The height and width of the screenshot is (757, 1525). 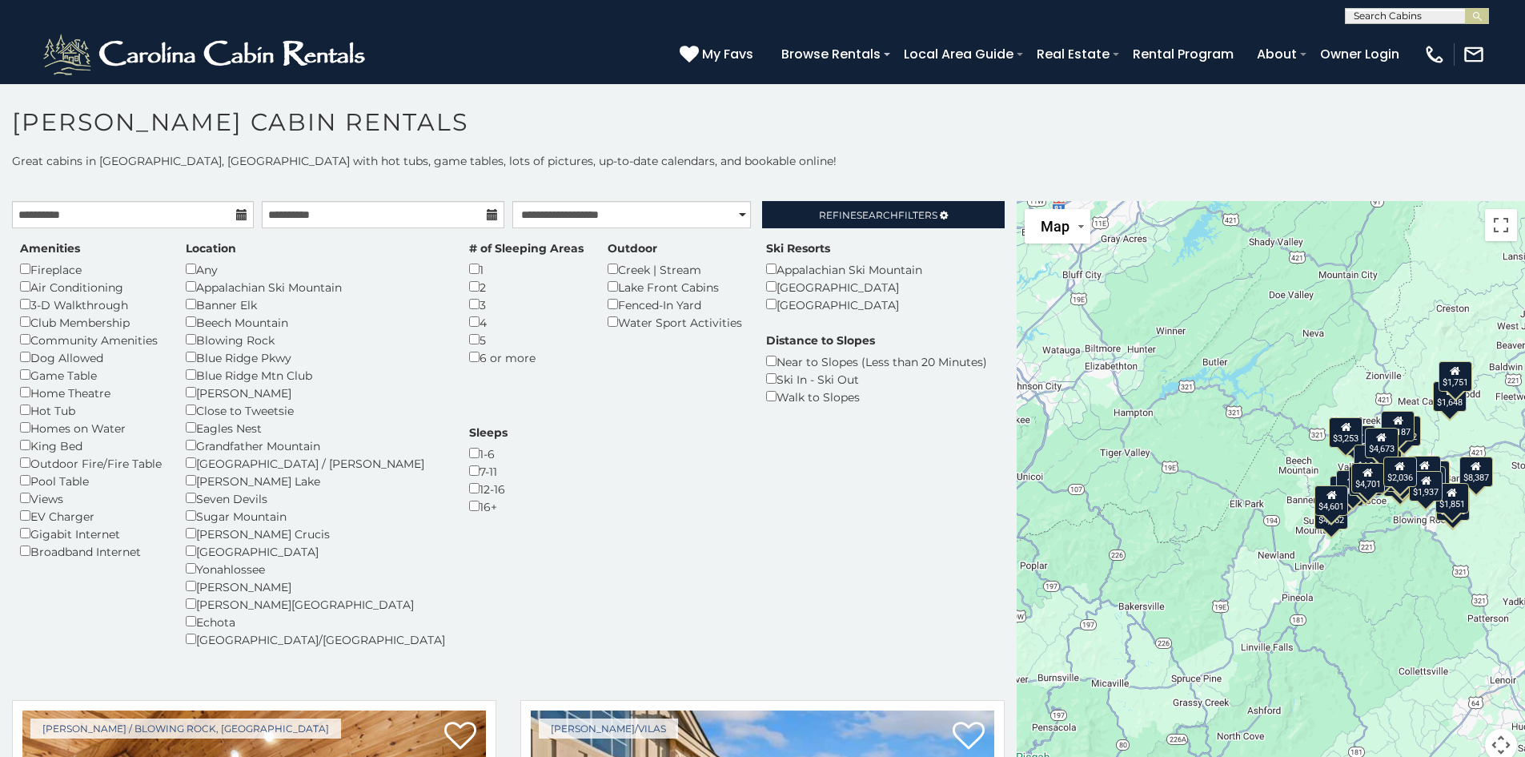 I want to click on div: Sugar Mountain, so click(x=315, y=516).